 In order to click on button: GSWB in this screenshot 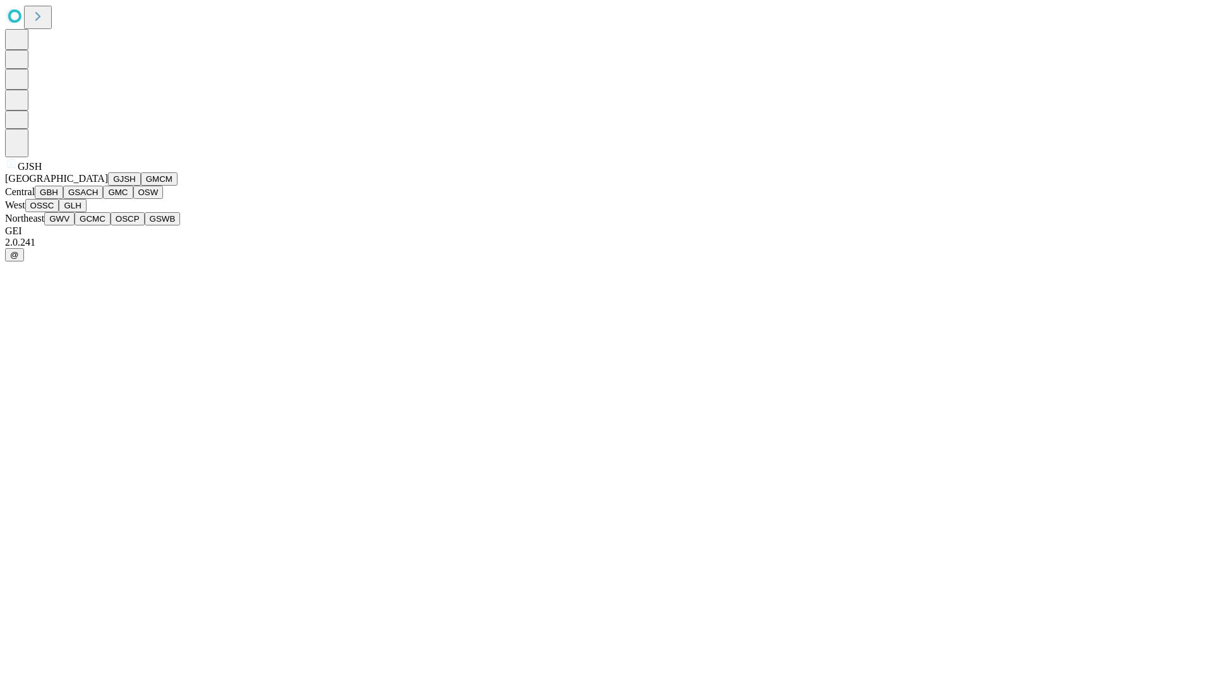, I will do `click(162, 219)`.